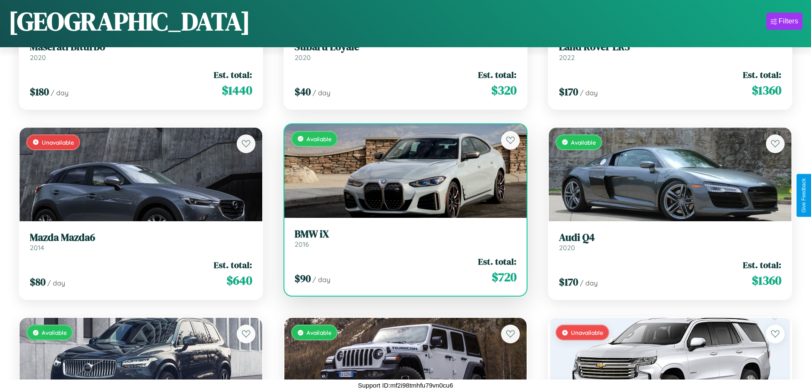 This screenshot has width=811, height=391. Describe the element at coordinates (803, 195) in the screenshot. I see `div: Give Feedback` at that location.